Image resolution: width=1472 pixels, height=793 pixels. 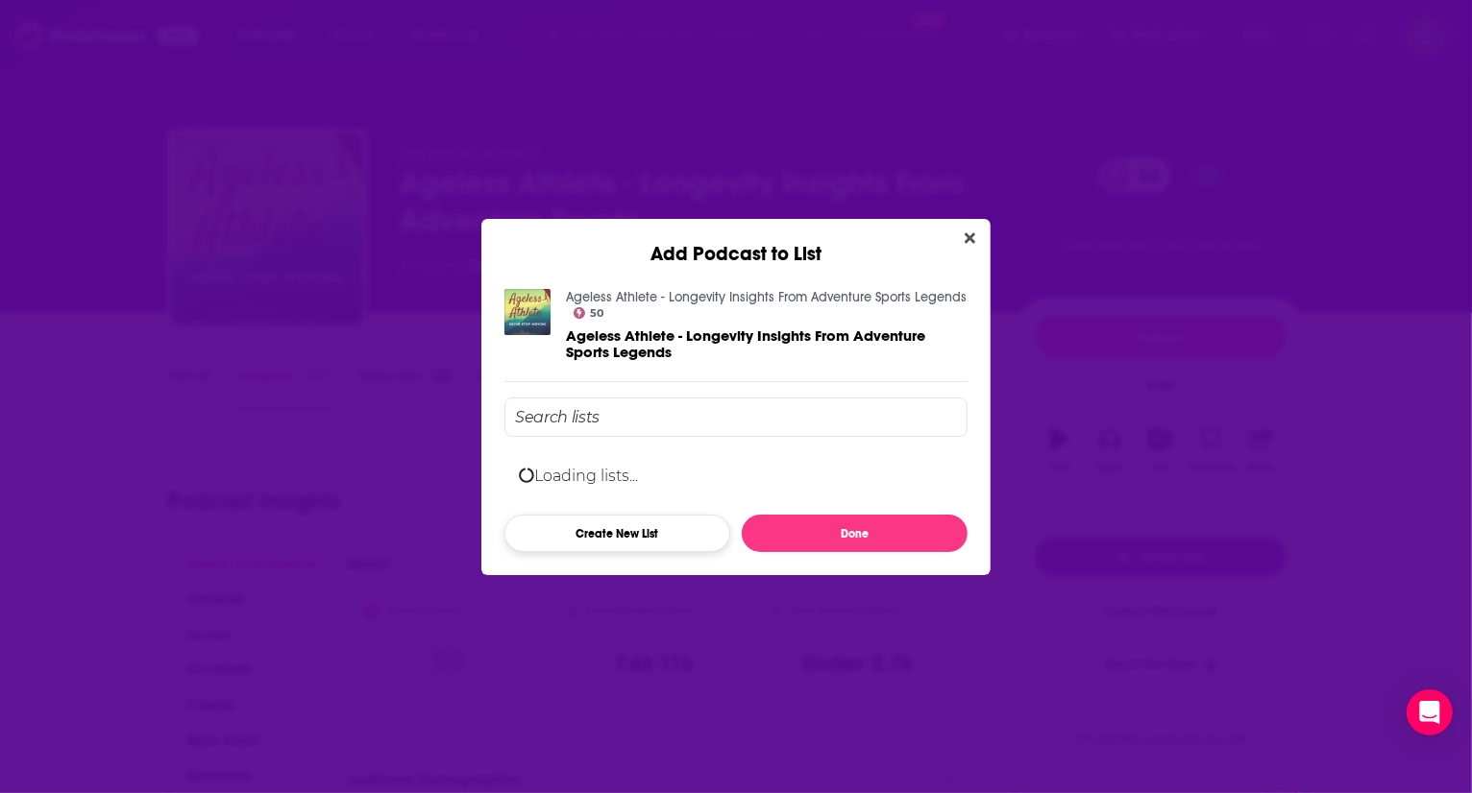 What do you see at coordinates (1429, 713) in the screenshot?
I see `div: Open Intercom Messenger` at bounding box center [1429, 713].